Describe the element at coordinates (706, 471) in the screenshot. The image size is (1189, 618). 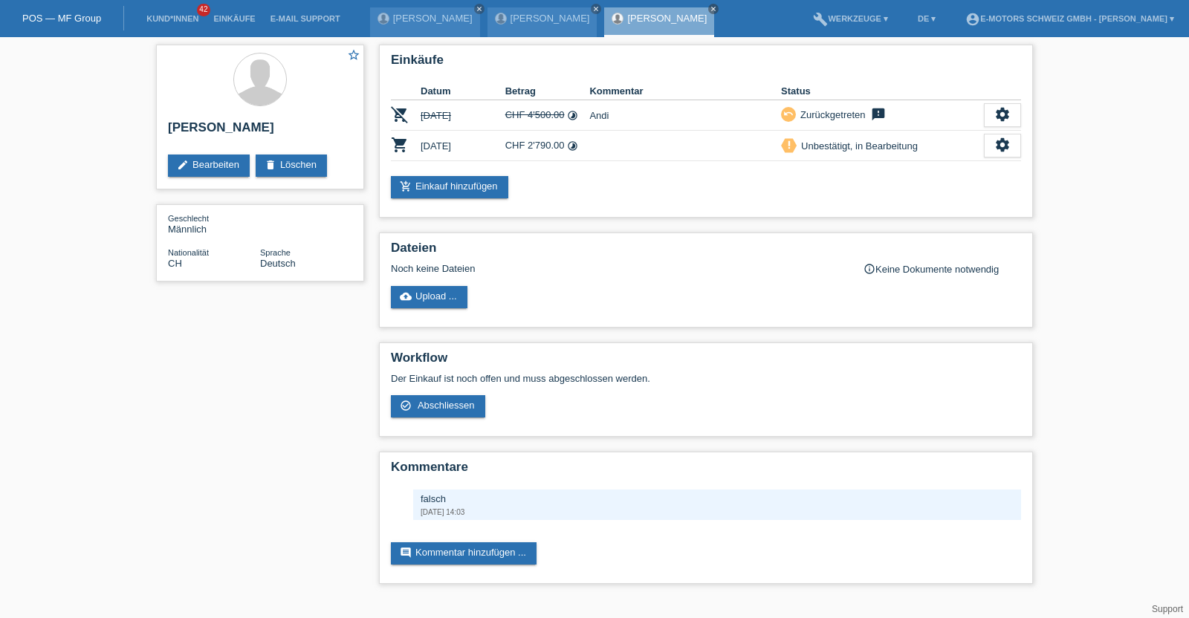
I see `h2: Kommentare` at that location.